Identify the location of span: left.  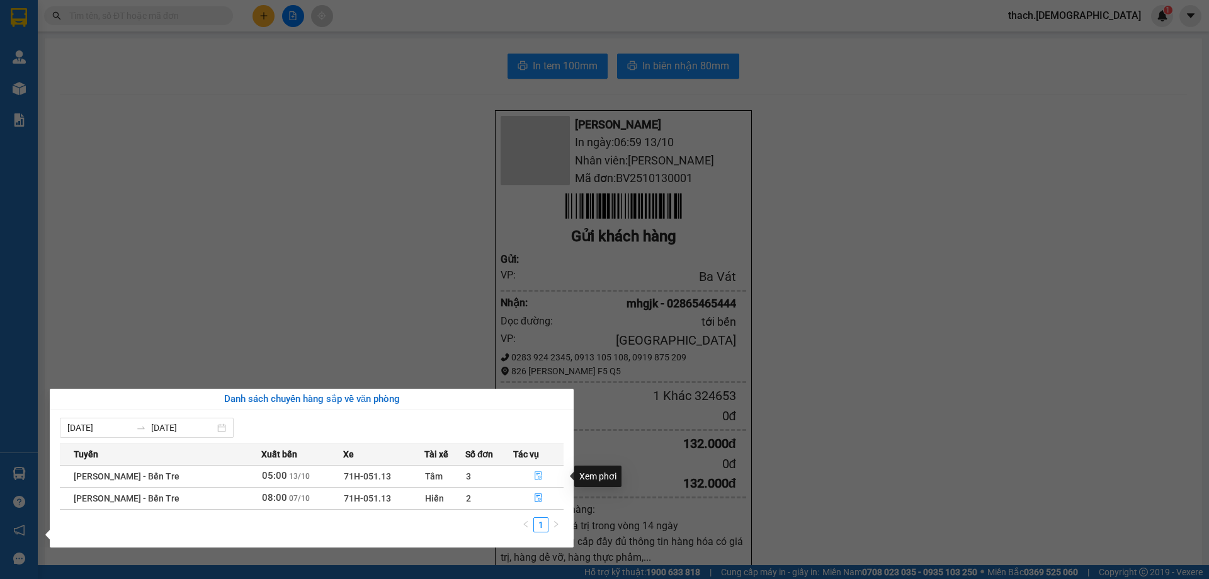
(526, 524).